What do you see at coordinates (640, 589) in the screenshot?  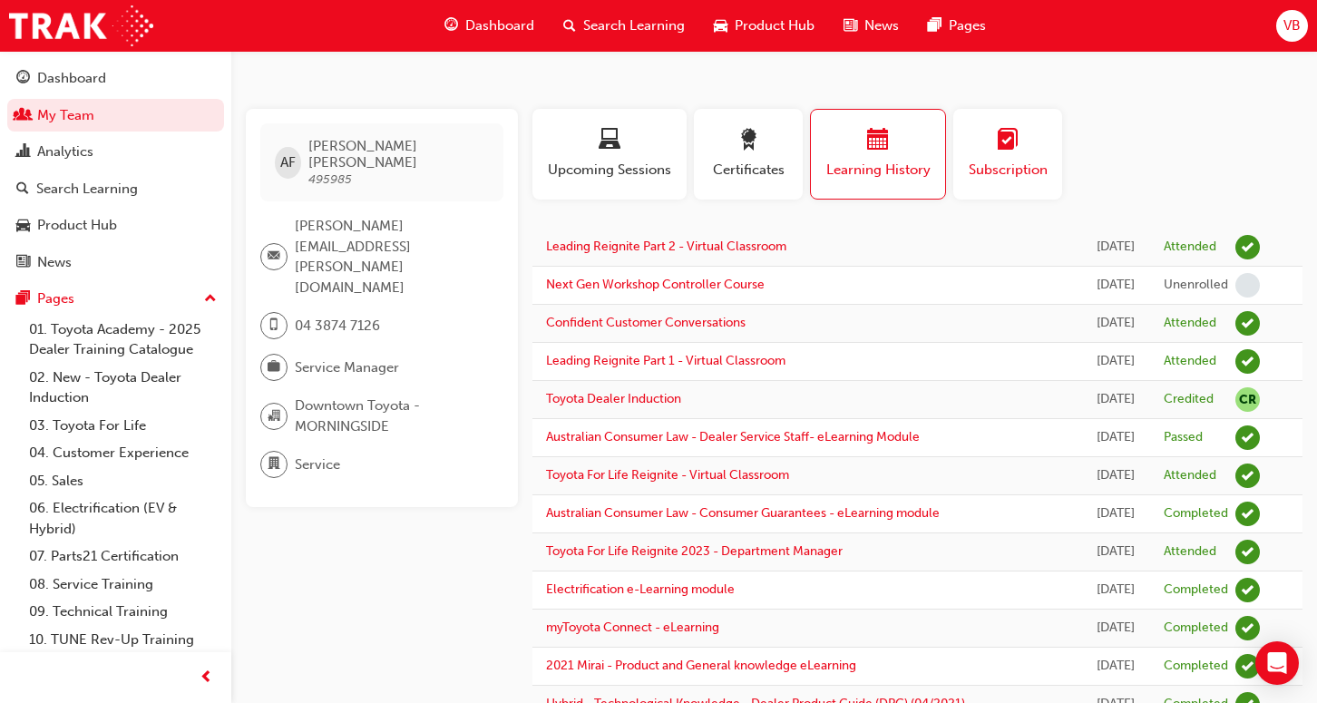 I see `a: Electrification e-Learning module` at bounding box center [640, 589].